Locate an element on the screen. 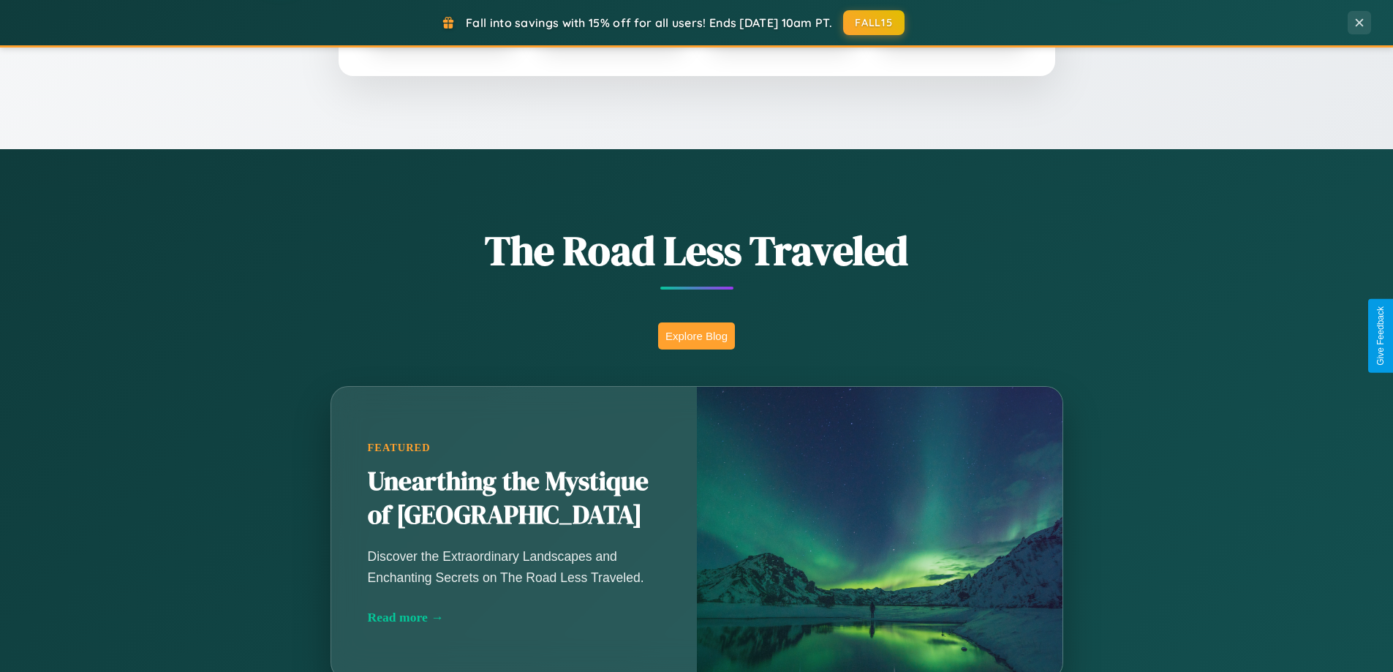  div: Featured is located at coordinates (514, 448).